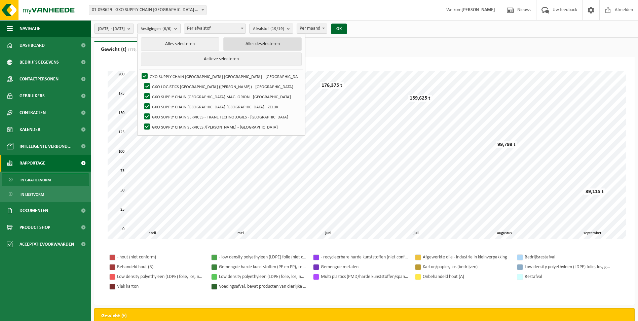 This screenshot has width=638, height=321. I want to click on button: Vestigingen(6/6), so click(159, 29).